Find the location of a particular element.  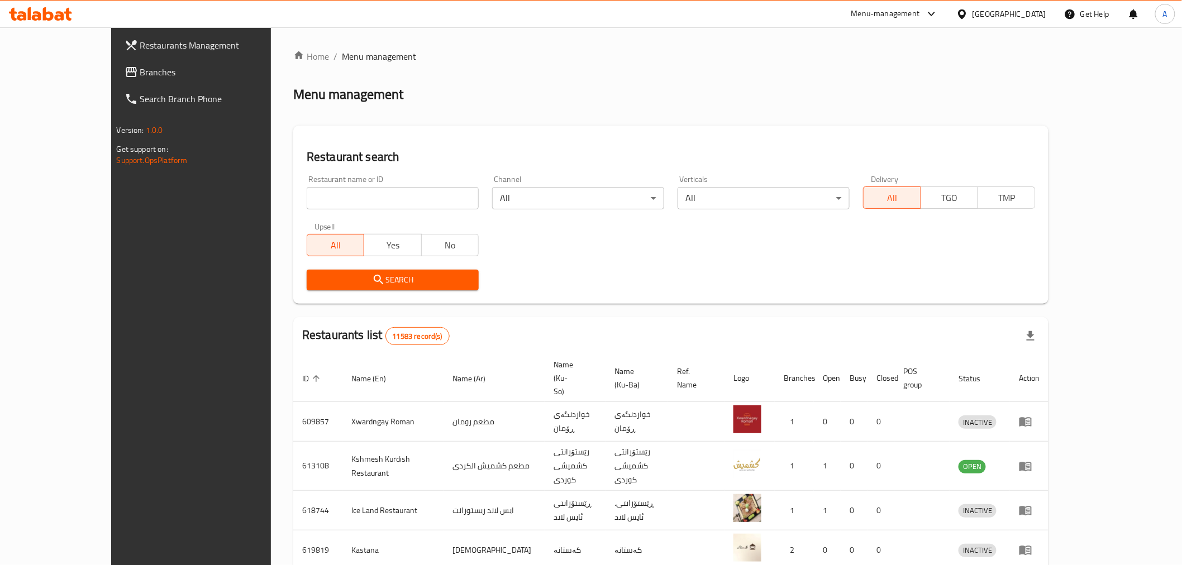

span: ID is located at coordinates (313, 379).